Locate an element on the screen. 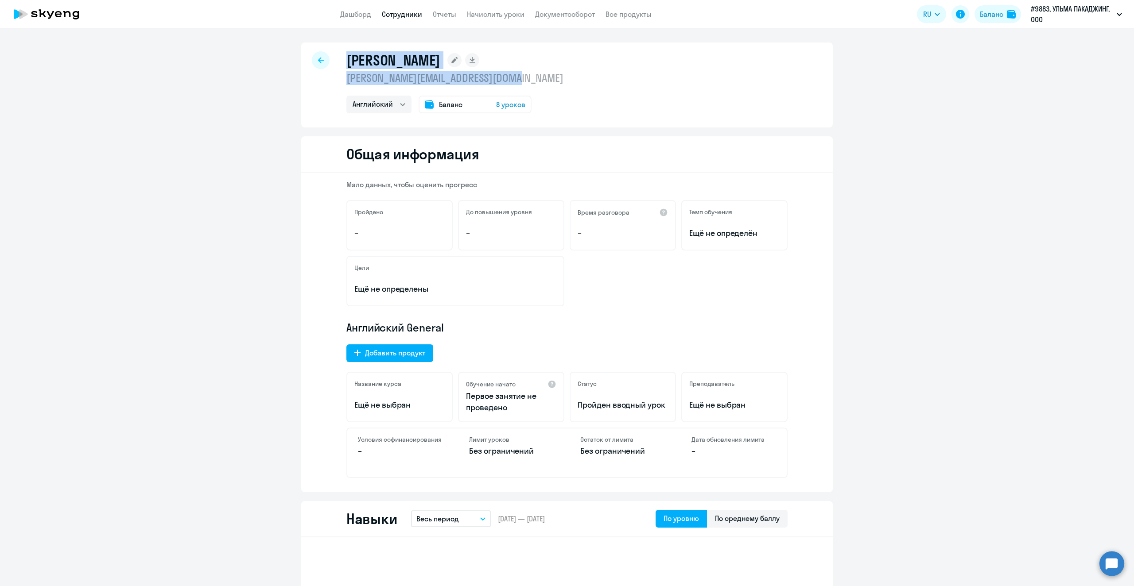 The image size is (1134, 586). span: Ещё не определён is located at coordinates (734, 233).